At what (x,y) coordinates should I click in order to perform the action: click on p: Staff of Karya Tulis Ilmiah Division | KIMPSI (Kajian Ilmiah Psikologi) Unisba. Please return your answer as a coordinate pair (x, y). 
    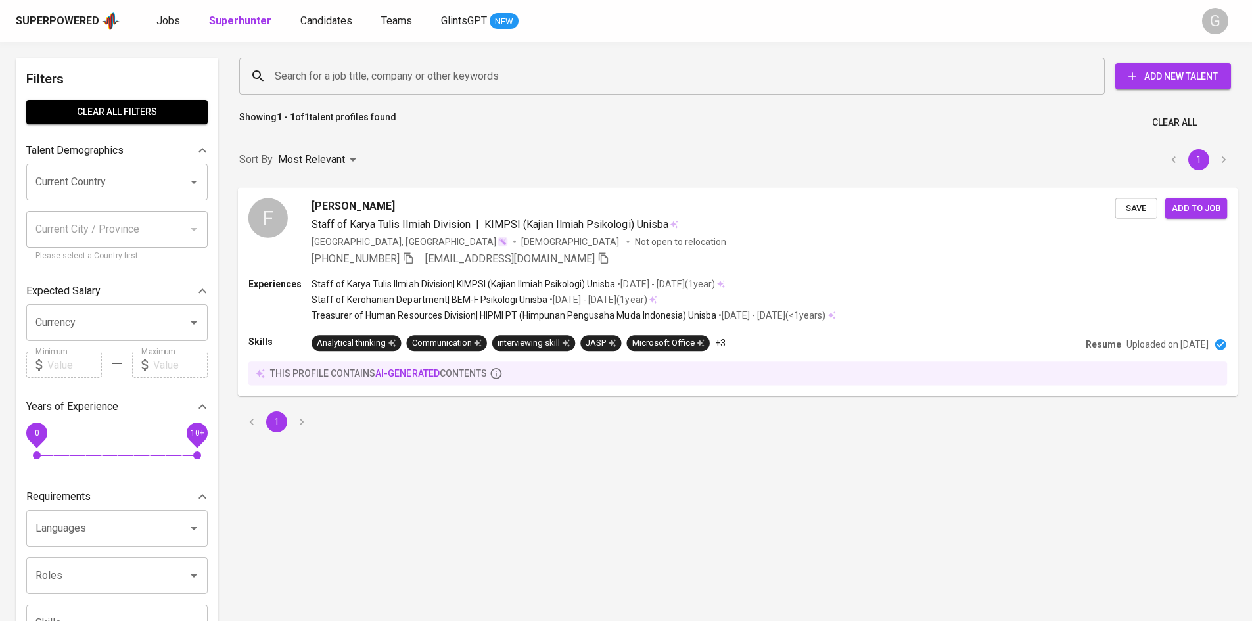
    Looking at the image, I should click on (464, 283).